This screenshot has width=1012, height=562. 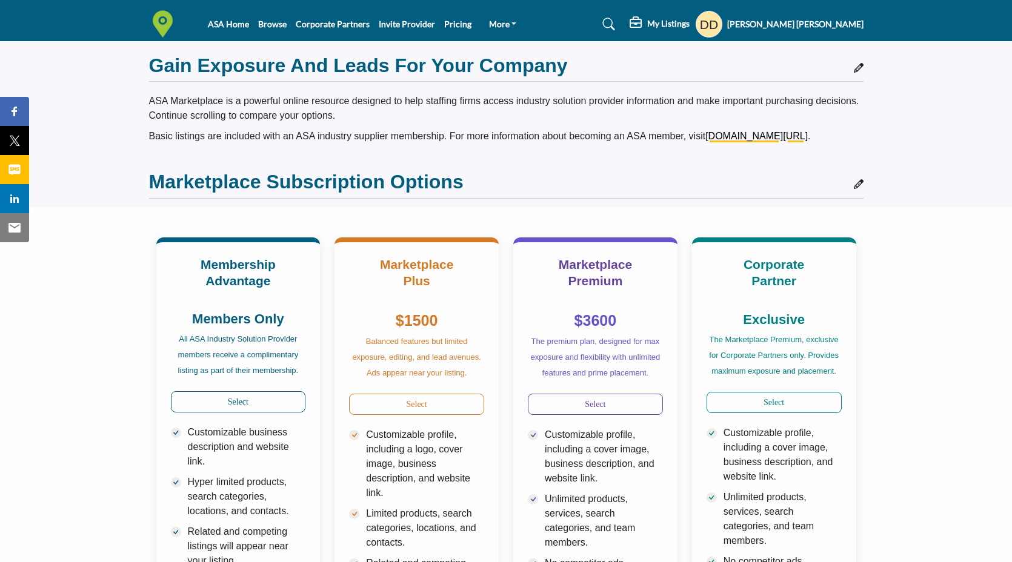 I want to click on span: The Marketplace Premium, exclusive for Corporate Partners only. Provides maximum exposure and pla..., so click(x=774, y=355).